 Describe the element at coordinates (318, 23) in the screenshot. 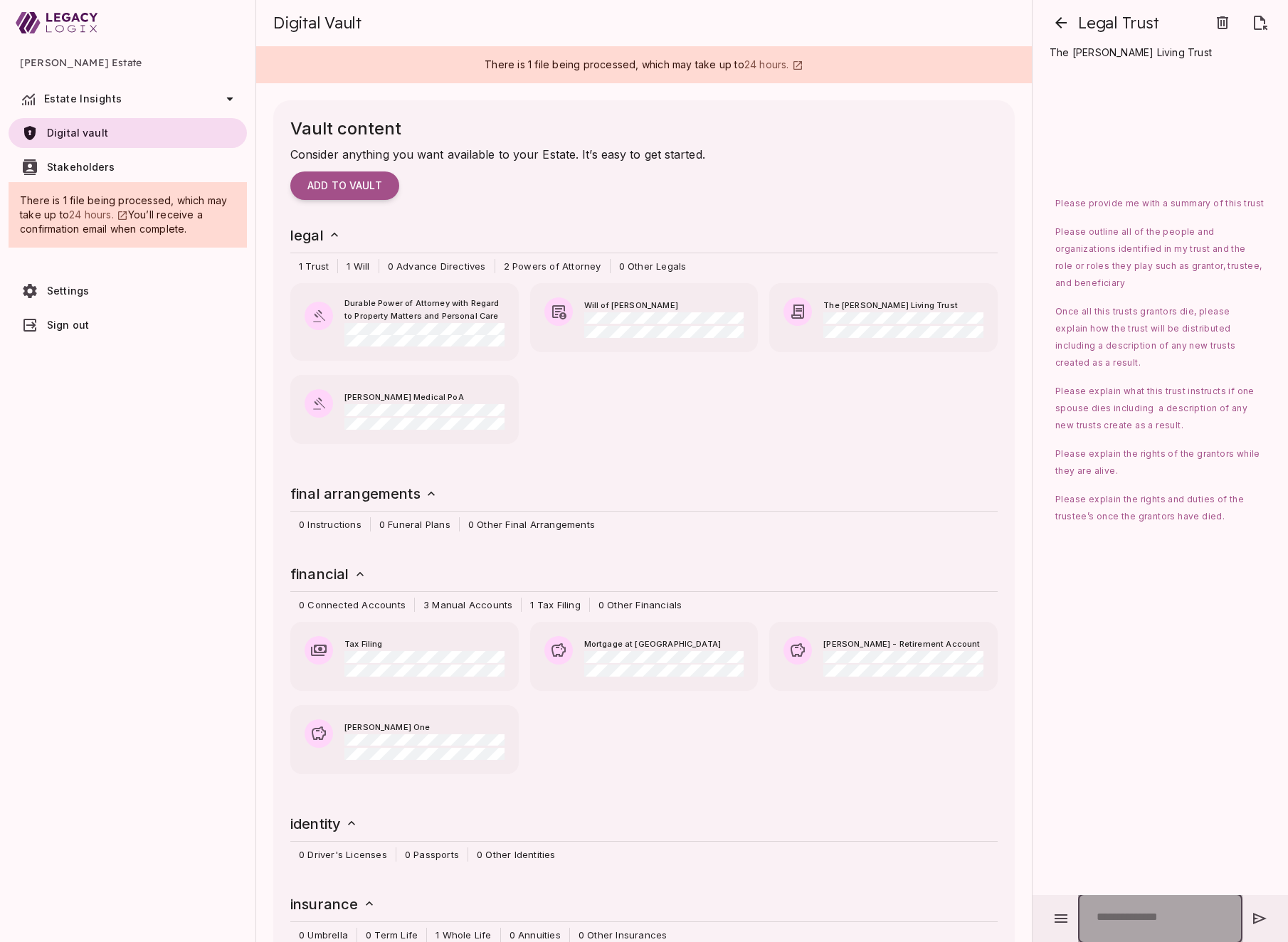

I see `span: Digital Vault` at that location.